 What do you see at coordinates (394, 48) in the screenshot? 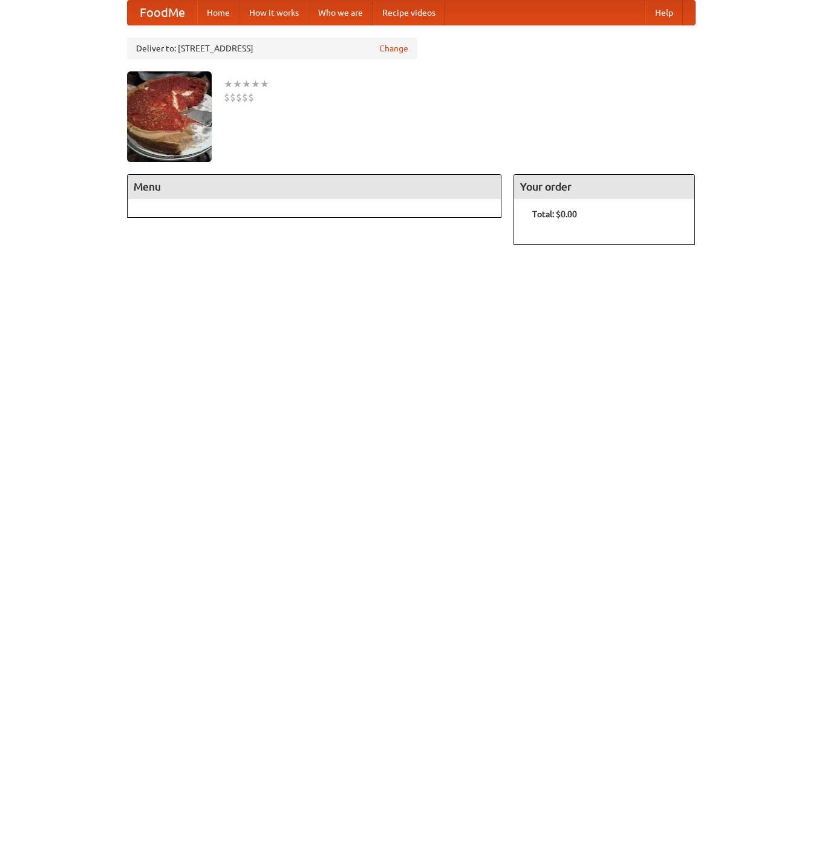
I see `a: Change` at bounding box center [394, 48].